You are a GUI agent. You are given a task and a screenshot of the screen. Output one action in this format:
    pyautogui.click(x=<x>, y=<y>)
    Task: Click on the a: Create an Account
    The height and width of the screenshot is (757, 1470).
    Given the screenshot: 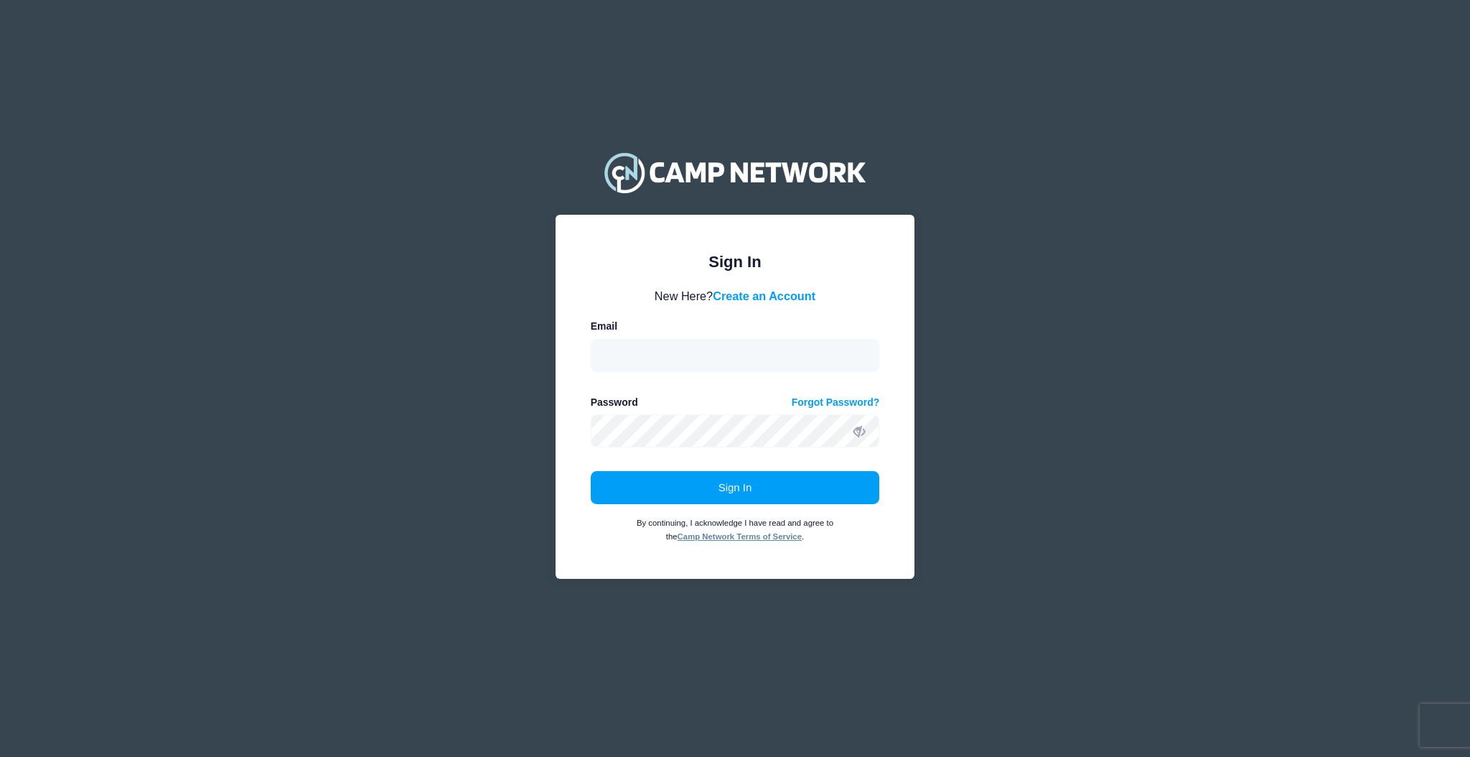 What is the action you would take?
    pyautogui.click(x=764, y=296)
    